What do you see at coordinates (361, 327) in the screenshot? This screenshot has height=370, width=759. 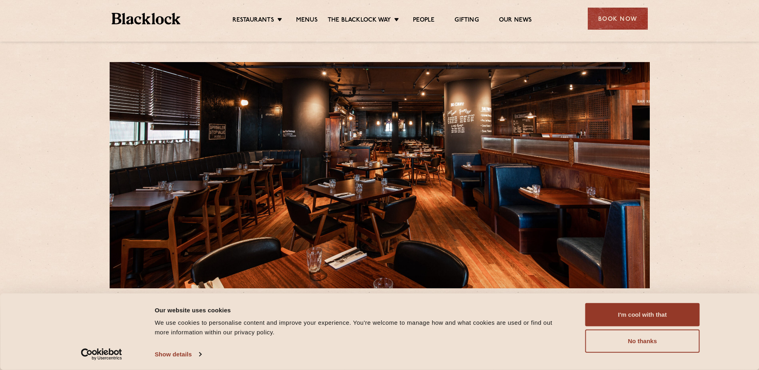 I see `div: We use cookies to personalise content and improve your experience. You're welcome to manage how a...` at bounding box center [361, 327].